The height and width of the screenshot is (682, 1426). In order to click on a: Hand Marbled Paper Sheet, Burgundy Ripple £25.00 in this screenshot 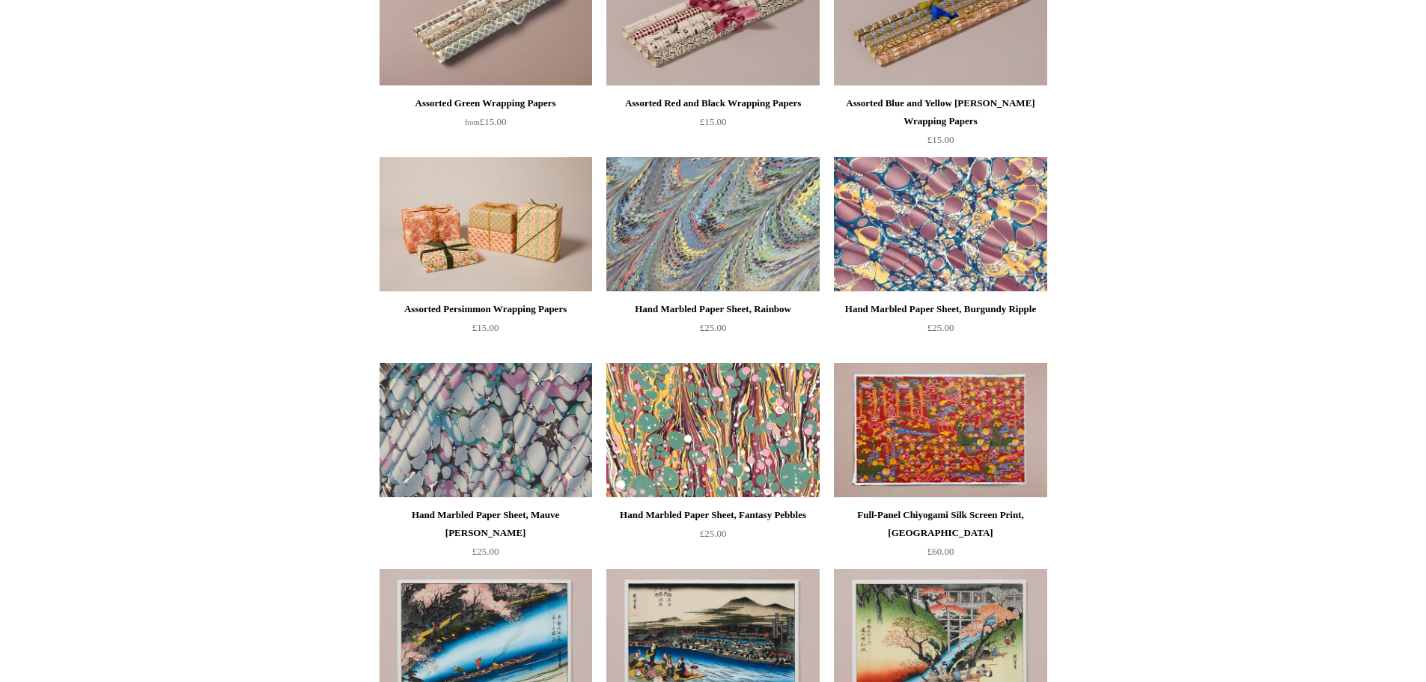, I will do `click(940, 331)`.